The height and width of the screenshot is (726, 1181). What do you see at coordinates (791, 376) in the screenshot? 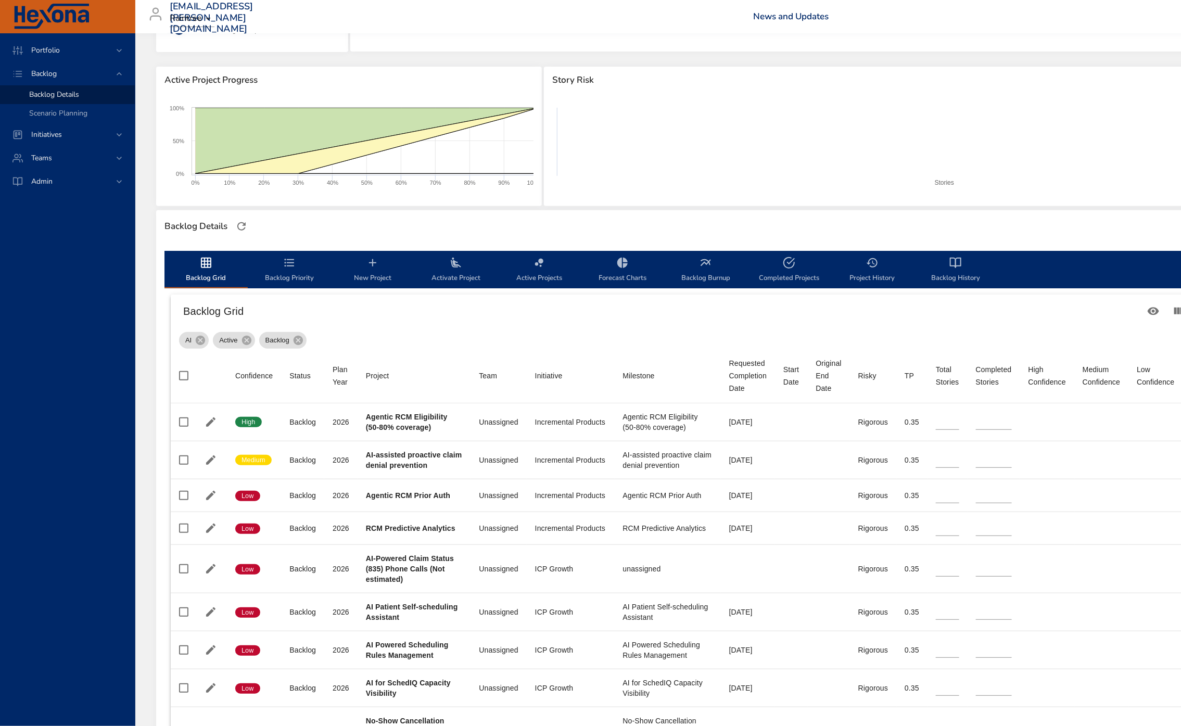
I see `div: Start Date` at bounding box center [791, 376].